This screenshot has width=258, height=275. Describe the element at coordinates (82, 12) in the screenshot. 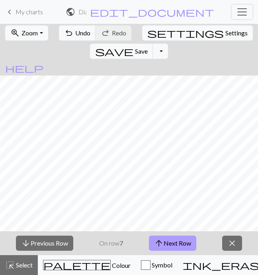

I see `h2: Diagram F / Diagram F.1` at that location.